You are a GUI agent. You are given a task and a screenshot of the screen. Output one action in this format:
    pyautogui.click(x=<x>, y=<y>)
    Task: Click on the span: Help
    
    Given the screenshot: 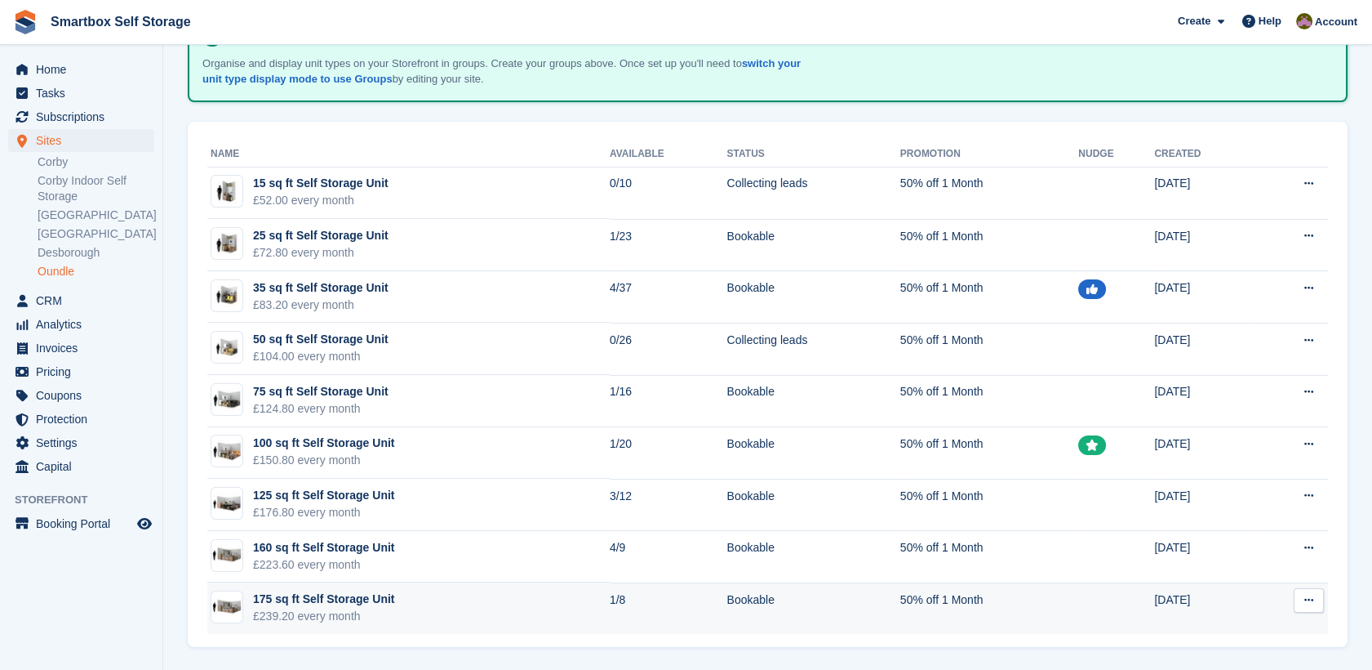 What is the action you would take?
    pyautogui.click(x=1270, y=21)
    